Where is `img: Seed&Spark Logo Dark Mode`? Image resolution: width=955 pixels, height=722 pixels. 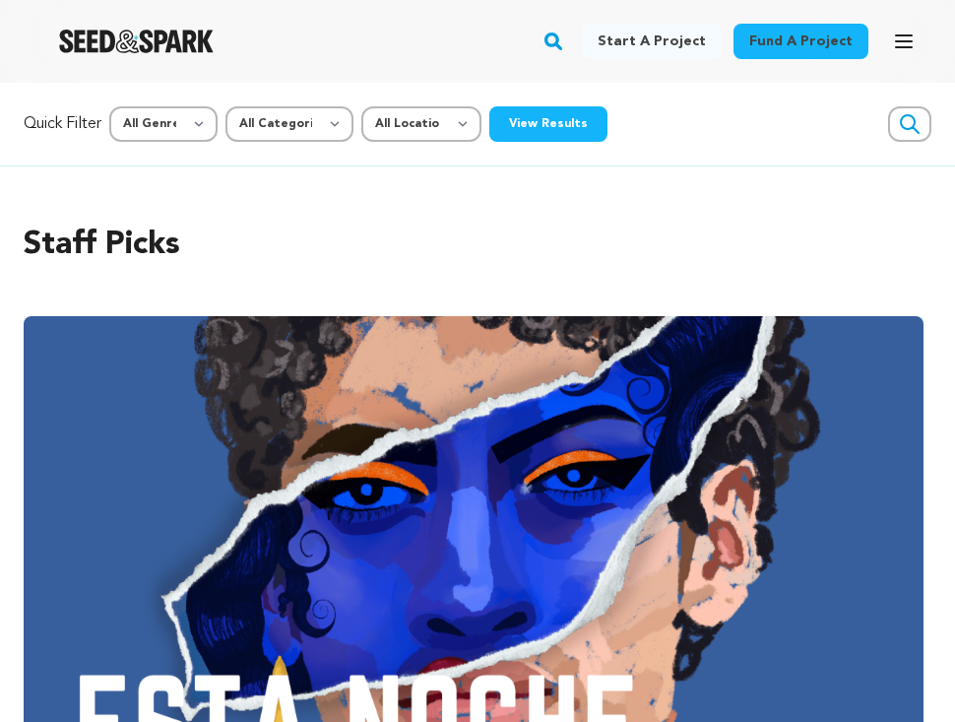 img: Seed&Spark Logo Dark Mode is located at coordinates (136, 41).